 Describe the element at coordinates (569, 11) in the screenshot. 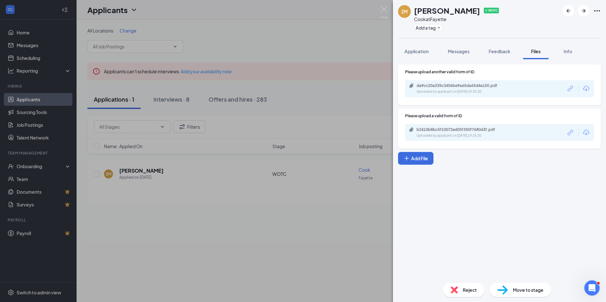

I see `button: ArrowLeftNew` at that location.